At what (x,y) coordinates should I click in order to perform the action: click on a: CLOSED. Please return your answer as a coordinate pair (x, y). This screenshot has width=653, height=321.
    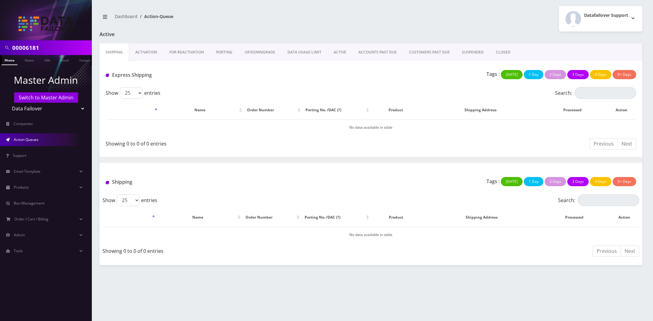
    Looking at the image, I should click on (503, 52).